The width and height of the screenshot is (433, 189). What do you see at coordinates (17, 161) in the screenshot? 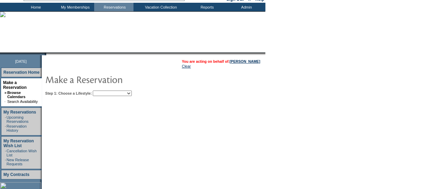
I see `a: New Release Requests` at bounding box center [17, 161].